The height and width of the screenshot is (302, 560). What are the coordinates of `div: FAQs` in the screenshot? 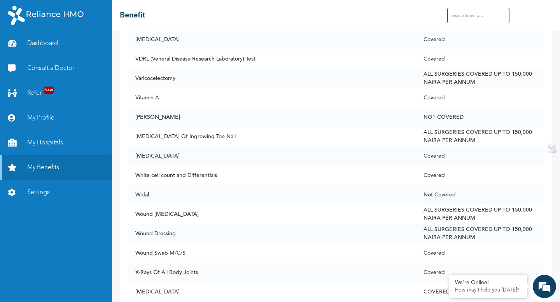 It's located at (112, 276).